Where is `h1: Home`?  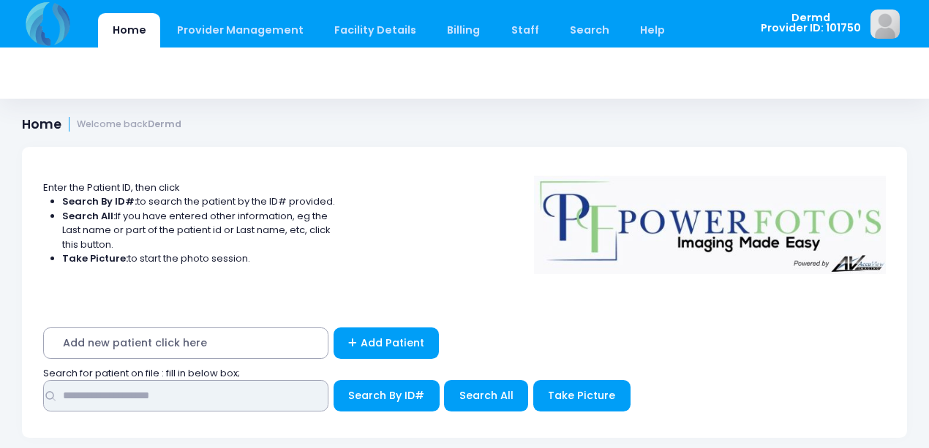
h1: Home is located at coordinates (102, 124).